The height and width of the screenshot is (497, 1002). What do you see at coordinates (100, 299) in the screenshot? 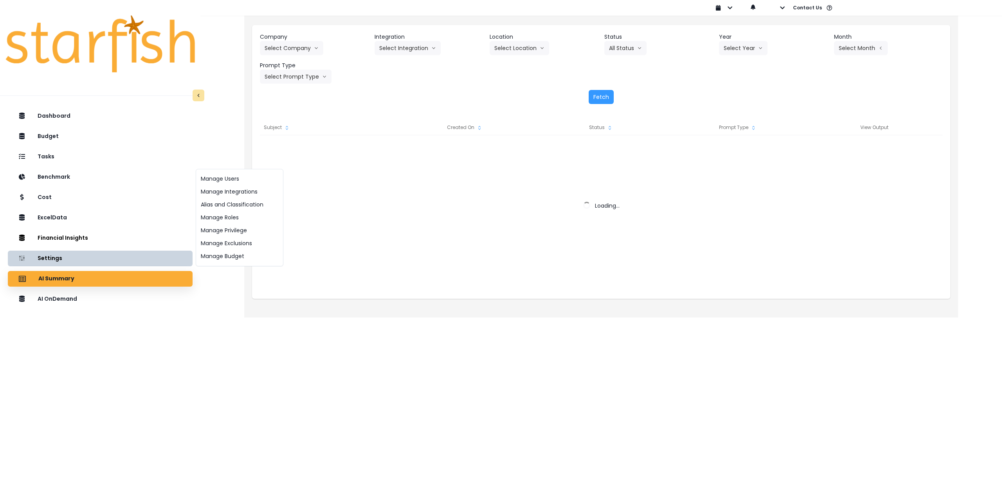
I see `button: AI OnDemand` at bounding box center [100, 299].